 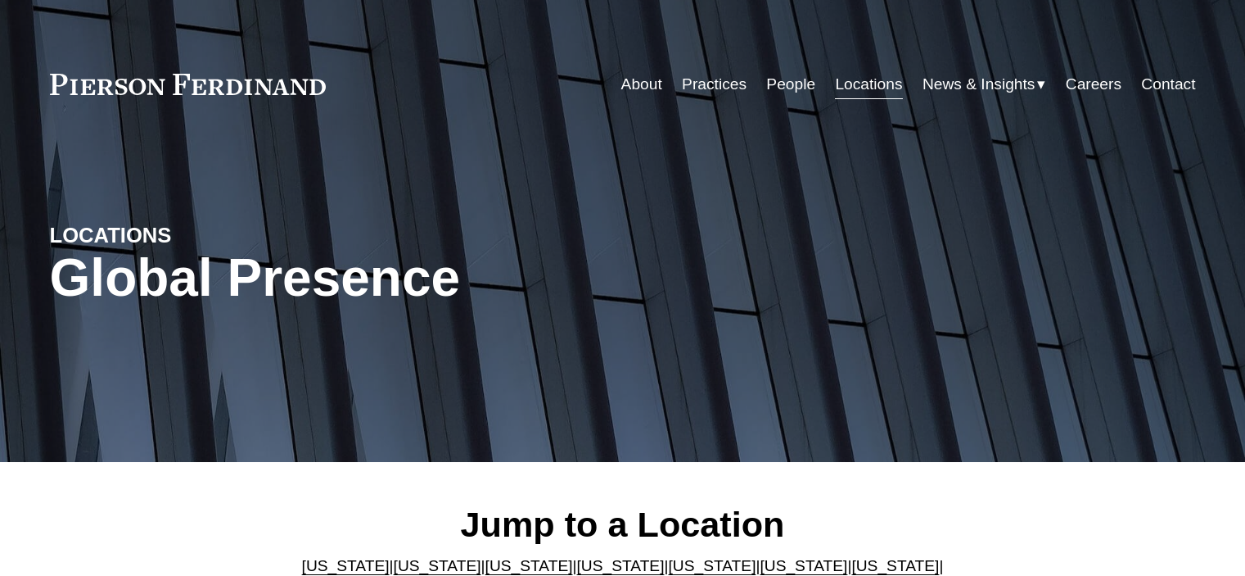 I want to click on a: folder dropdown, so click(x=984, y=84).